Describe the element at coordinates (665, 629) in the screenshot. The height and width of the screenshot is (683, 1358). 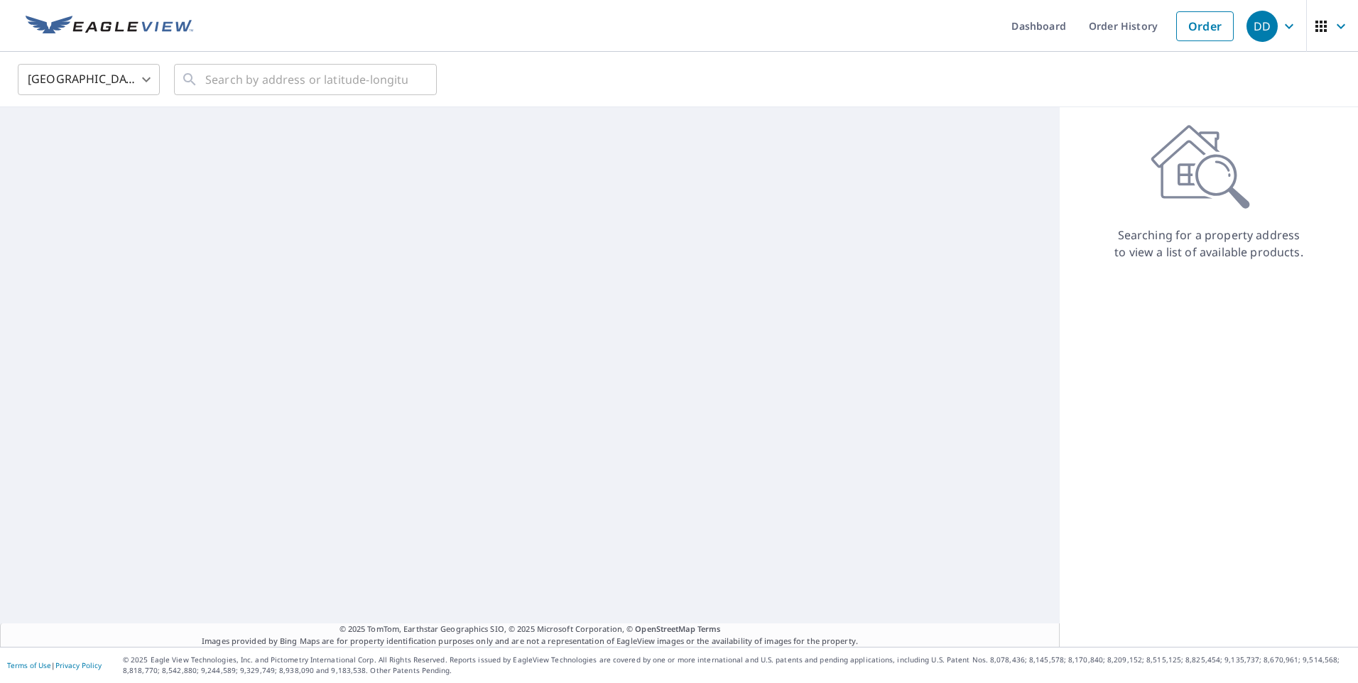
I see `a: OpenStreetMap` at that location.